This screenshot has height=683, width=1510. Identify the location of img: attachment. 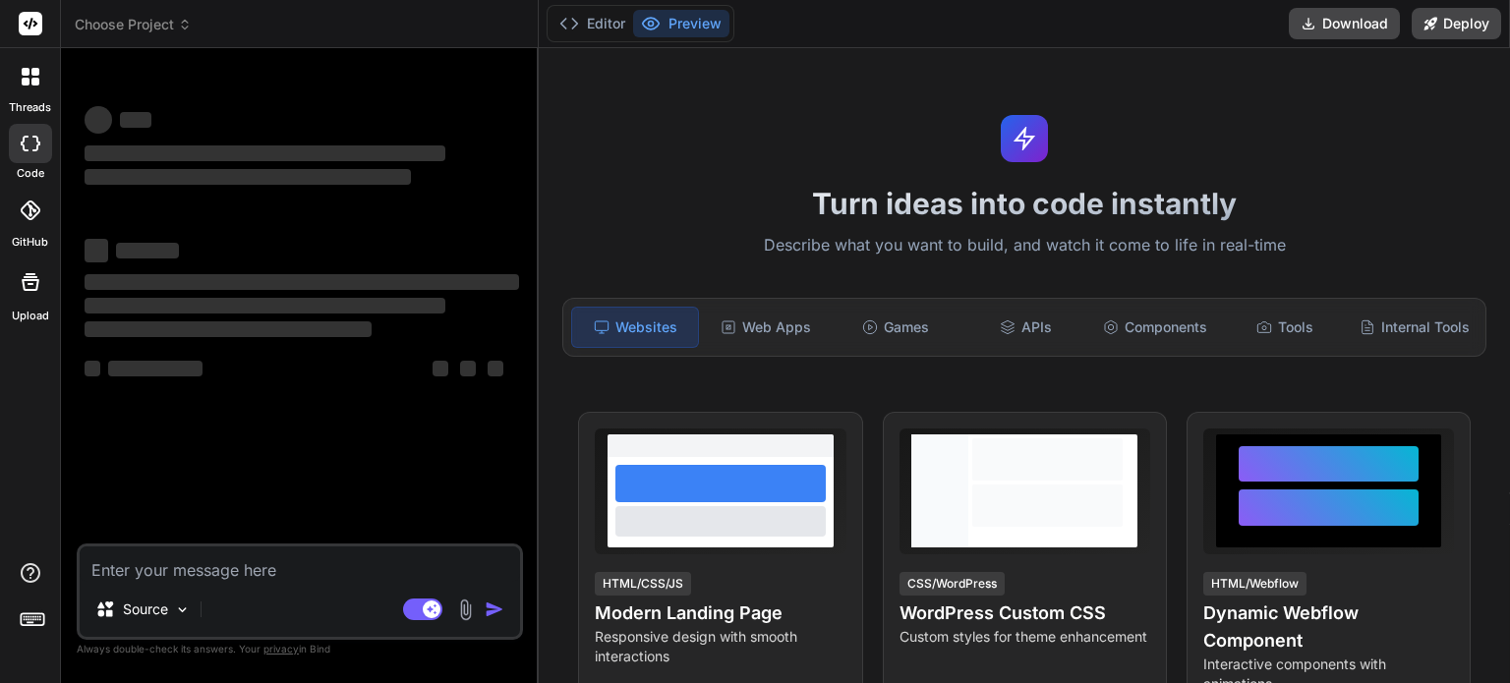
(465, 609).